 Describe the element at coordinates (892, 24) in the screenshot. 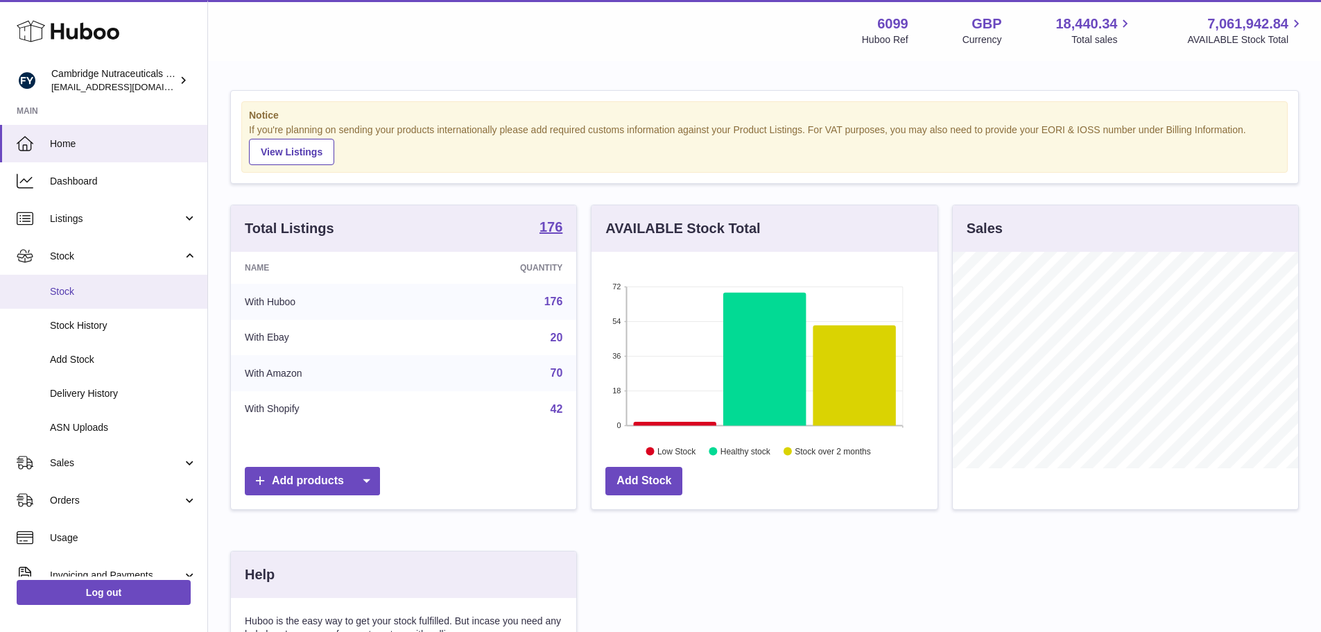

I see `strong: 6099` at that location.